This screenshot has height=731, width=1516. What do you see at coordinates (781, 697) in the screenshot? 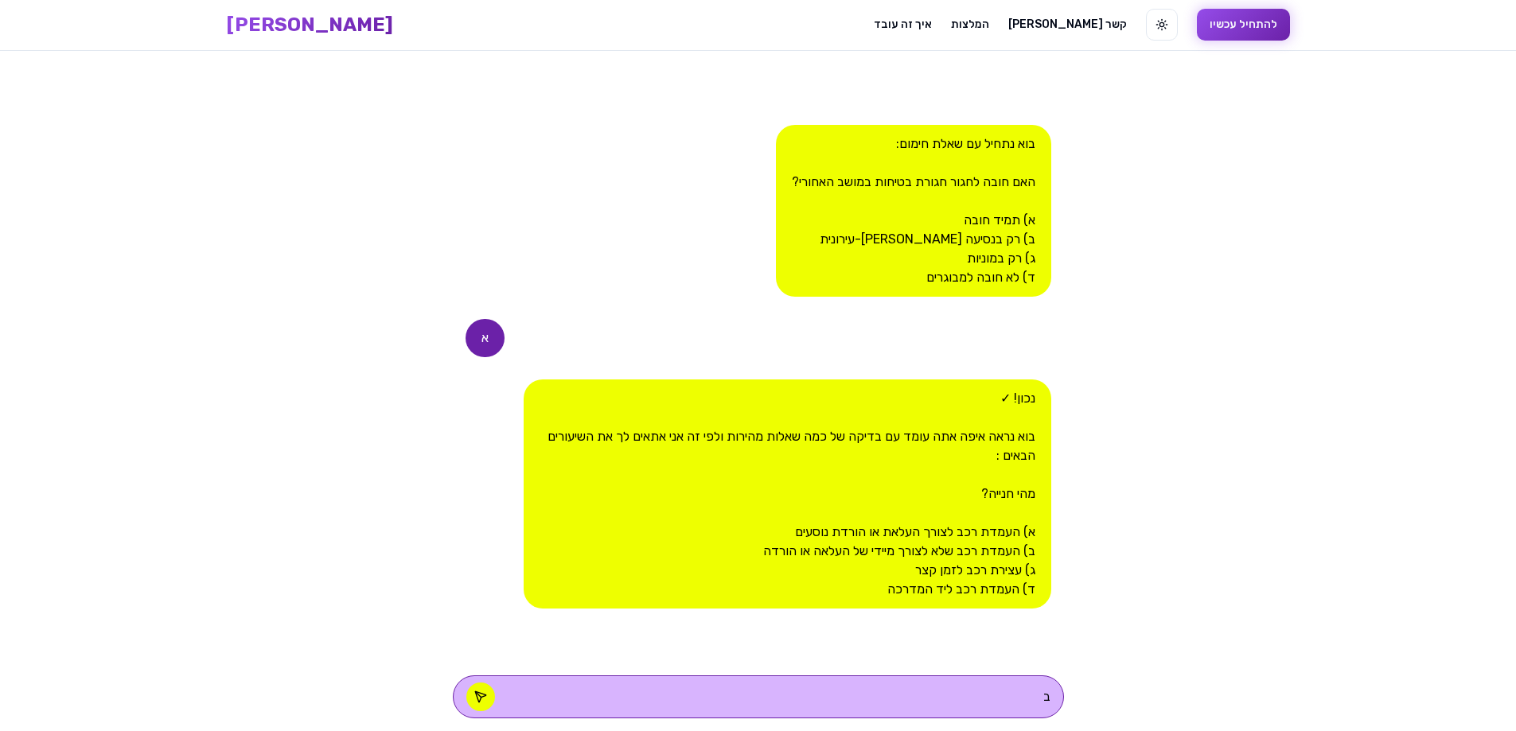
I see `textarea: ב` at bounding box center [781, 697].